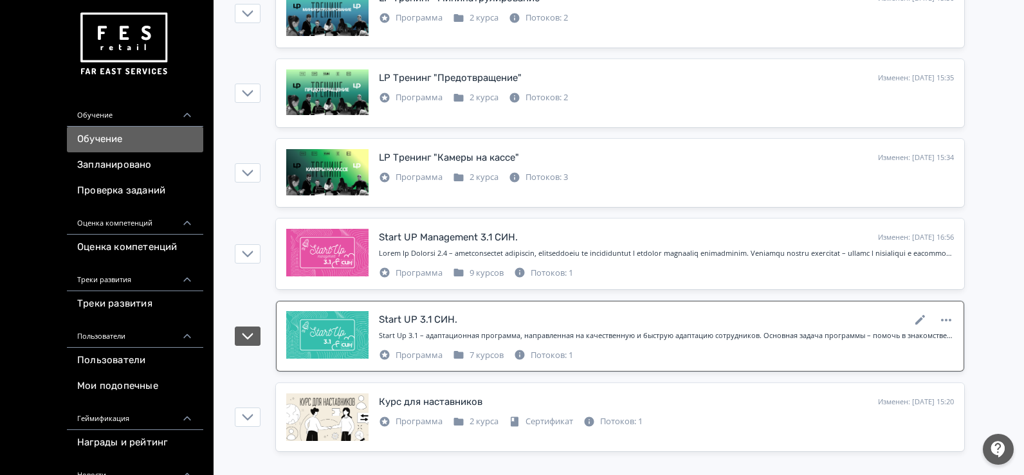  I want to click on div: Start Up Manager 3.1 – адаптационная программа, направленная на качественную и быструю адаптацию ..., so click(666, 253).